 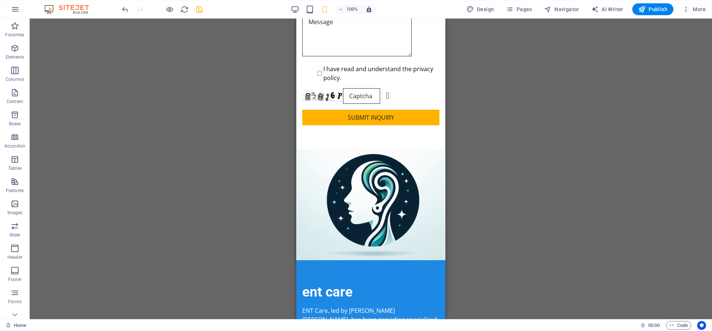 I want to click on p: Boxes, so click(x=15, y=124).